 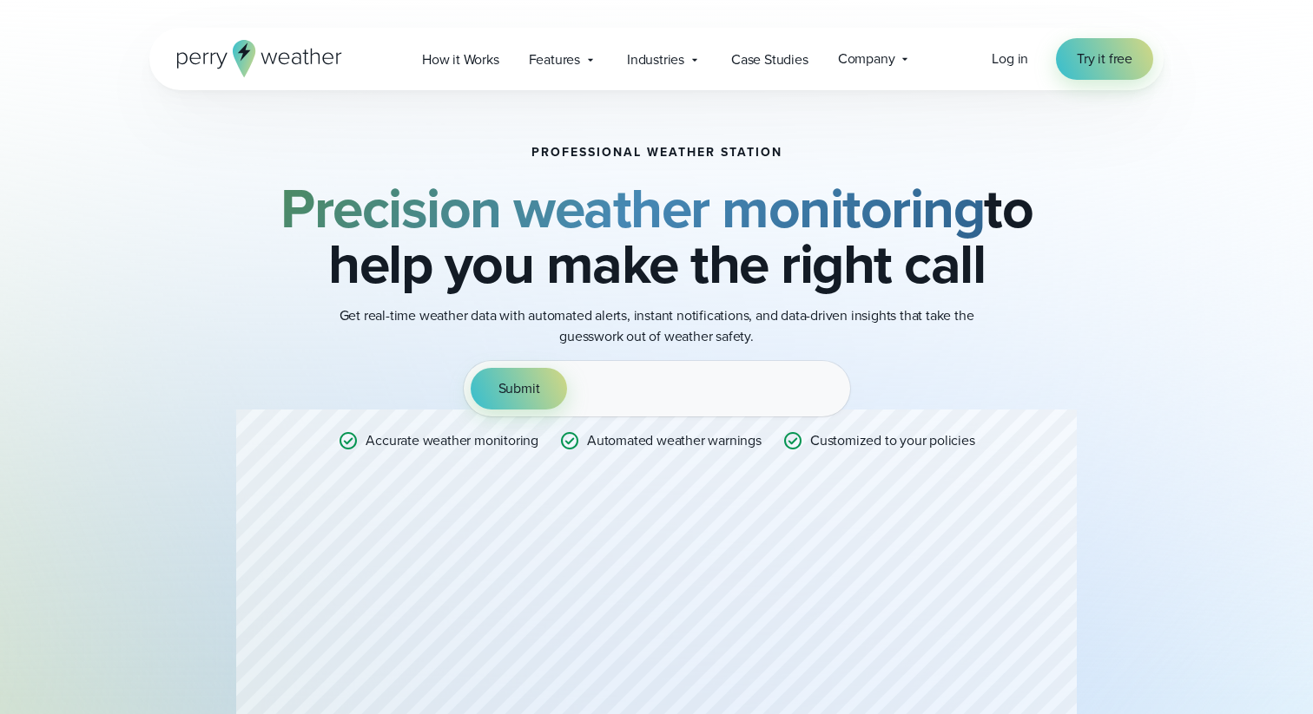 What do you see at coordinates (656, 236) in the screenshot?
I see `h2: to help you make the right call` at bounding box center [656, 236].